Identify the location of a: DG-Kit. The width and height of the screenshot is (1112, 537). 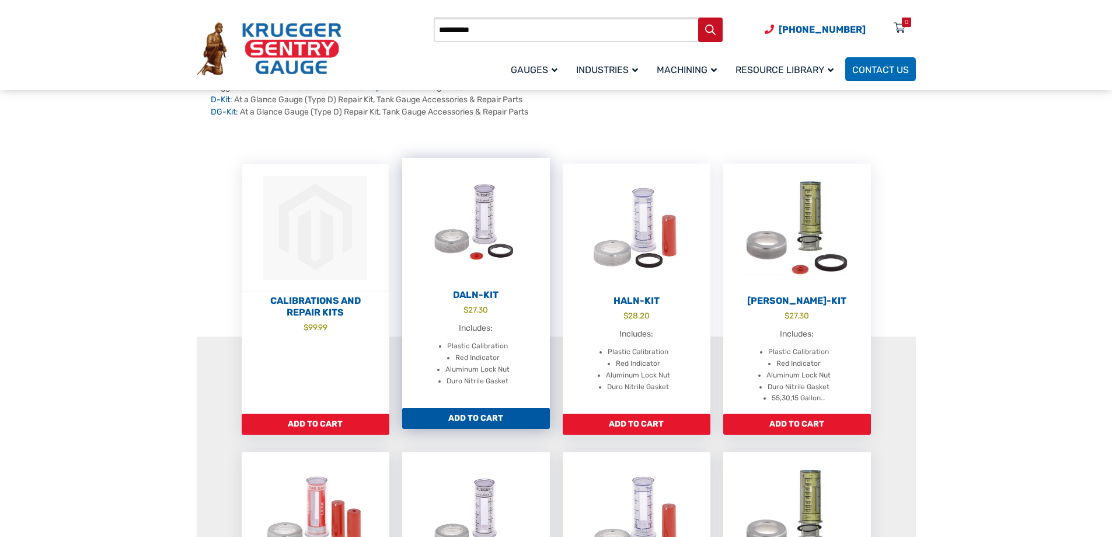
(223, 112).